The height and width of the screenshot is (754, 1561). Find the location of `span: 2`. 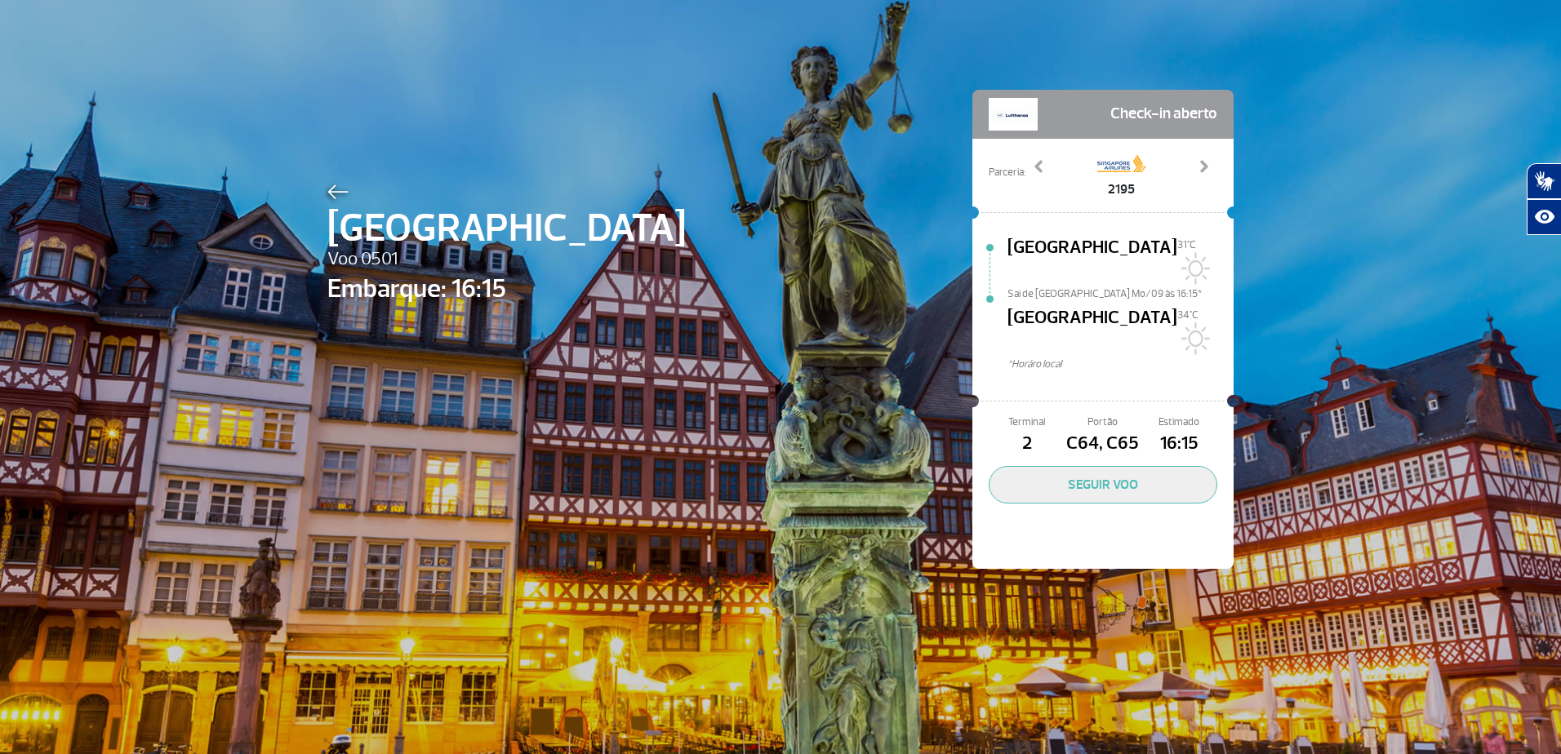

span: 2 is located at coordinates (1026, 444).